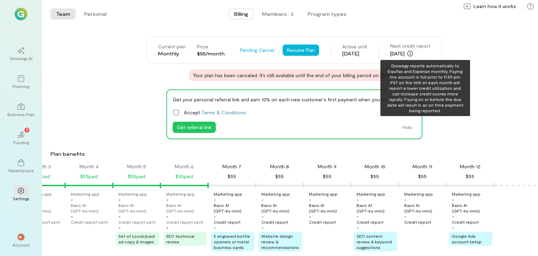 The height and width of the screenshot is (256, 538). Describe the element at coordinates (137, 166) in the screenshot. I see `div: Month 5` at that location.